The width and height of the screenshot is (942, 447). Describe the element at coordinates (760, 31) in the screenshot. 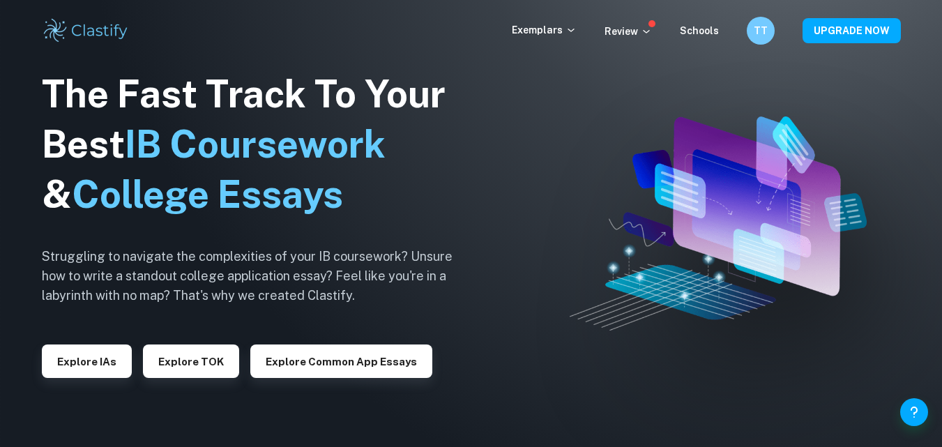

I see `h6: TT` at that location.